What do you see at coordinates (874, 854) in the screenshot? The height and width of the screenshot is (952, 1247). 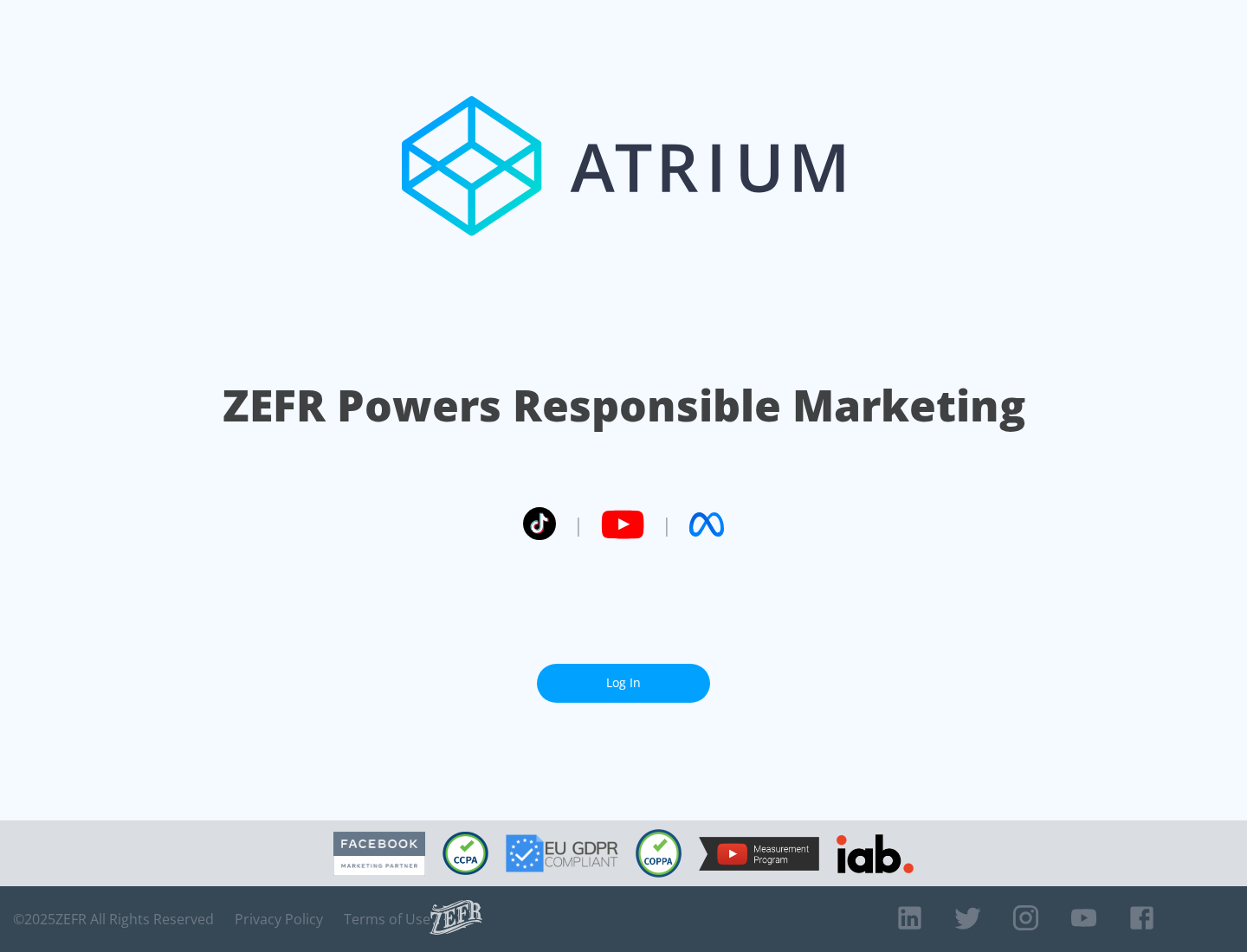 I see `img: IAB` at bounding box center [874, 854].